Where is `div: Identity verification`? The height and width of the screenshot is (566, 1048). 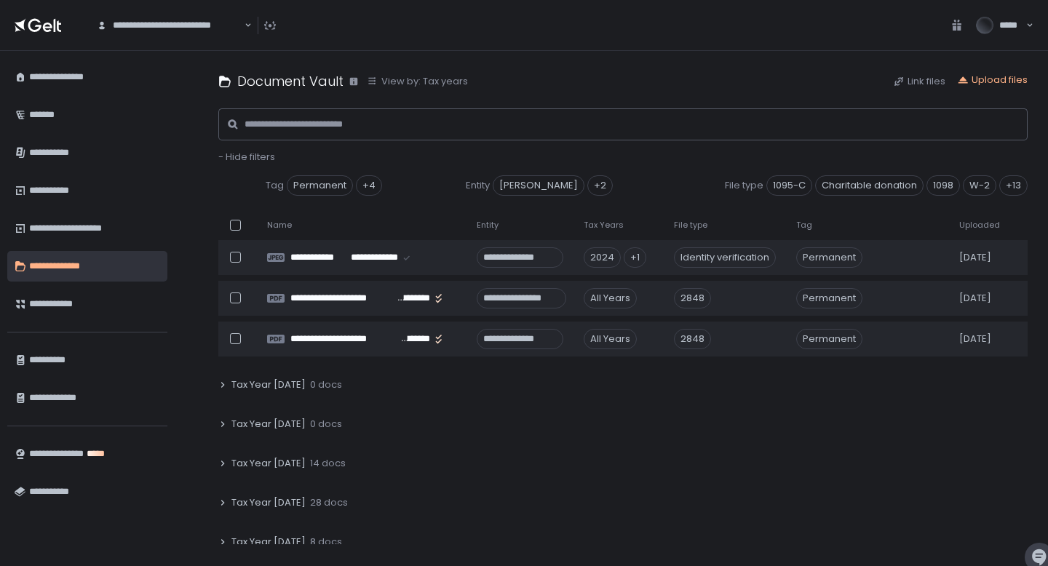 div: Identity verification is located at coordinates (725, 258).